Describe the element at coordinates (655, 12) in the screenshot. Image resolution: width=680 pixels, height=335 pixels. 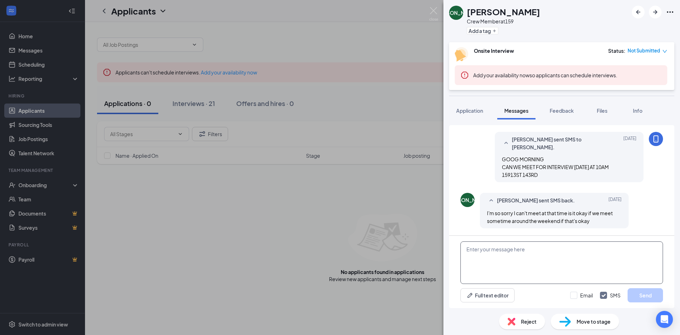
I see `svg: ArrowRight` at that location.